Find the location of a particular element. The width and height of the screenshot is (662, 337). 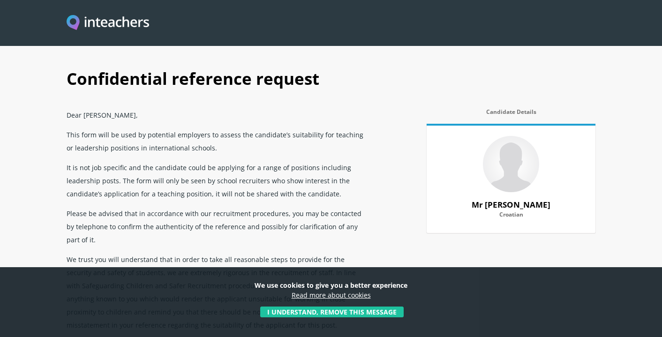

p: It is not job specific and the candidate could be applying for a range of positions including lea... is located at coordinates (218, 180).